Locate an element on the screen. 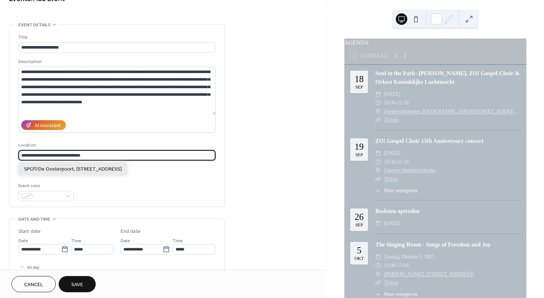 The height and width of the screenshot is (298, 544). span: All day is located at coordinates (33, 267).